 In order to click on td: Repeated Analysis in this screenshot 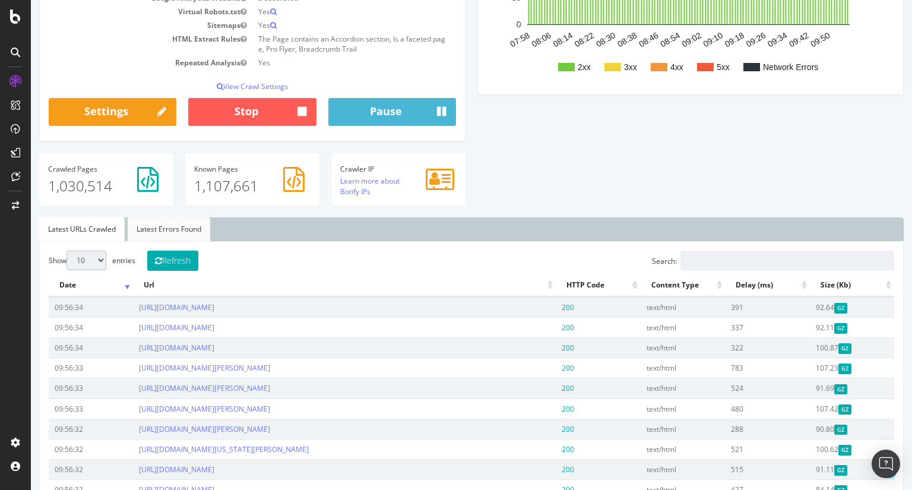, I will do `click(119, 62)`.